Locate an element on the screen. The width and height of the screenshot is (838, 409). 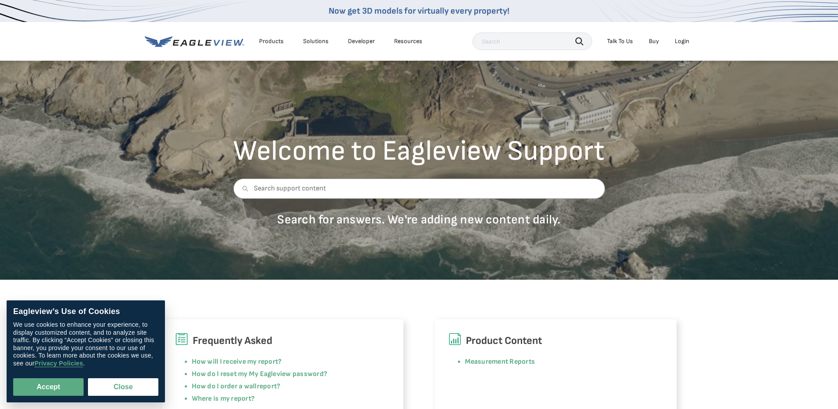
a: Where is my report? is located at coordinates (223, 398).